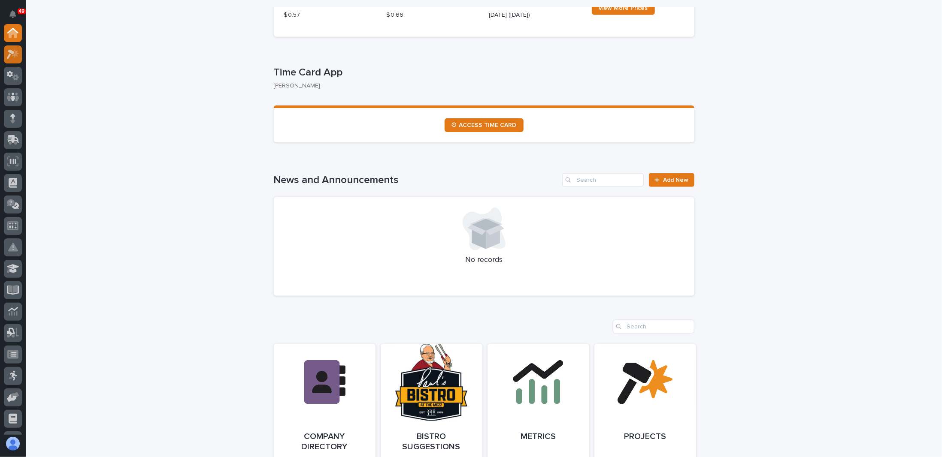 Image resolution: width=942 pixels, height=457 pixels. I want to click on p: $ 0.57, so click(330, 15).